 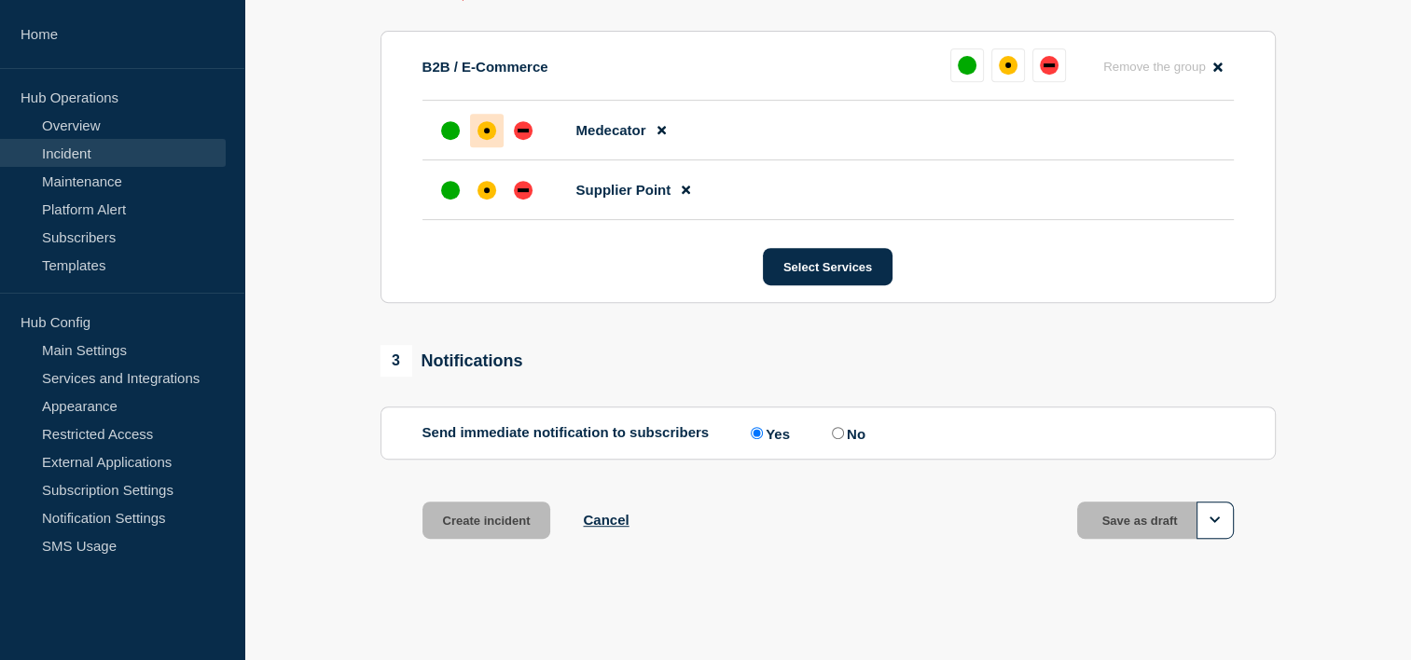 I want to click on span: Remove the group, so click(x=1155, y=66).